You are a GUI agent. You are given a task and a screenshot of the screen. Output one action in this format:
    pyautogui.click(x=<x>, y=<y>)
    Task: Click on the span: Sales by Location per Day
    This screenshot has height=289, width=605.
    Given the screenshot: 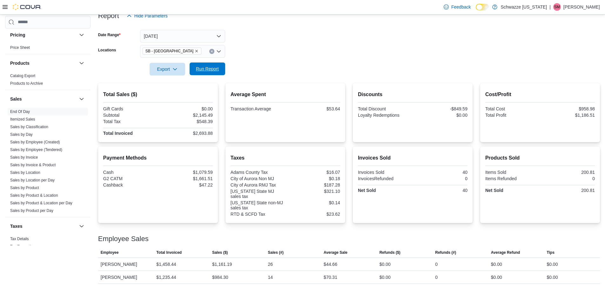 What is the action you would take?
    pyautogui.click(x=32, y=180)
    